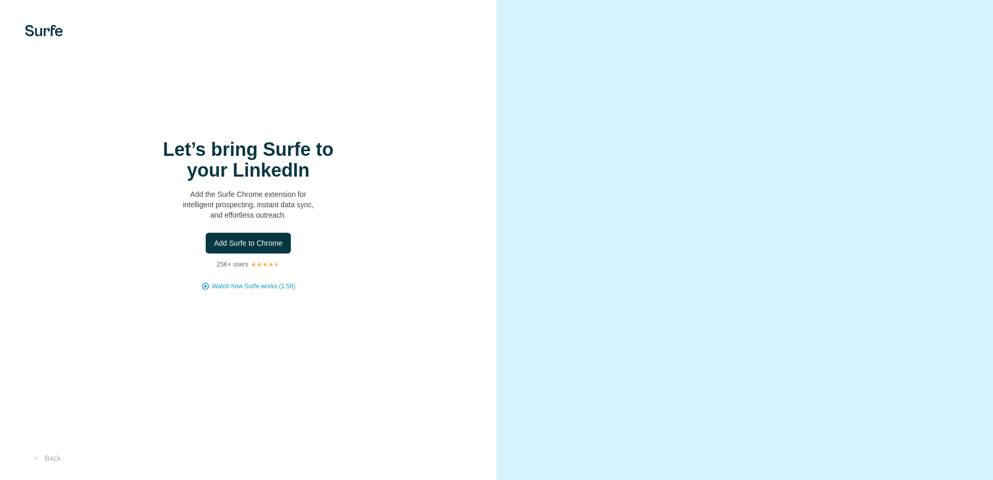 The height and width of the screenshot is (480, 993). Describe the element at coordinates (248, 243) in the screenshot. I see `span: Add Surfe to Chrome` at that location.